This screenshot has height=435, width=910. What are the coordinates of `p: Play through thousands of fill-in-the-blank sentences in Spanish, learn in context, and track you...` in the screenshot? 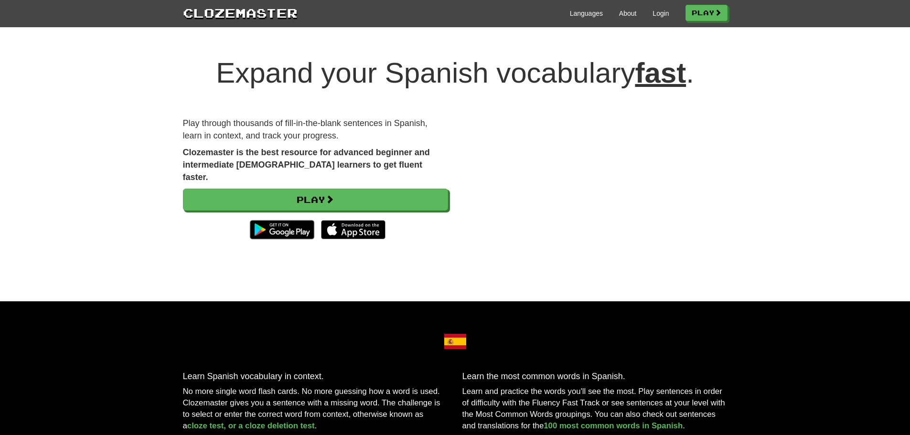 It's located at (315, 129).